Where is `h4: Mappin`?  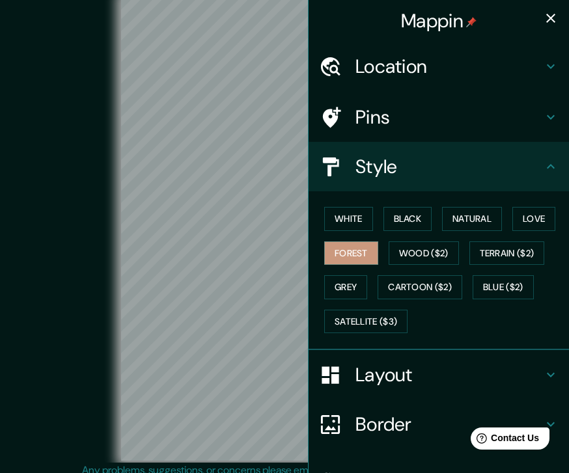
h4: Mappin is located at coordinates (439, 21).